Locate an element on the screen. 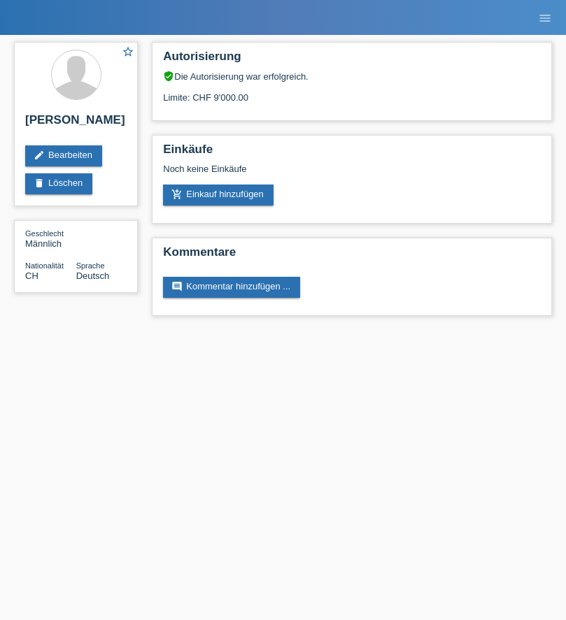  div: Die Autorisierung war erfolgreich. is located at coordinates (352, 76).